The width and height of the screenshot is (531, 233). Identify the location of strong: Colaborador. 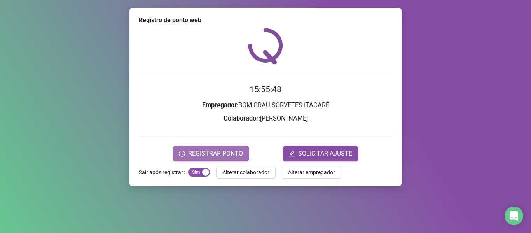
(241, 118).